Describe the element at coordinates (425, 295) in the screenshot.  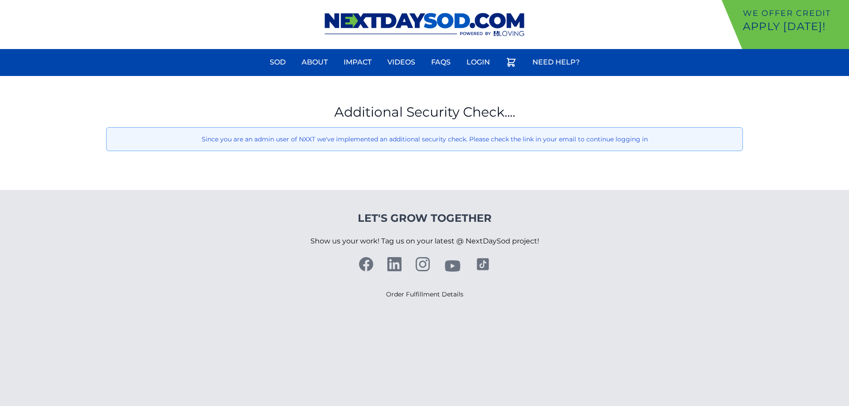
I see `a: Order Fulfillment Details` at that location.